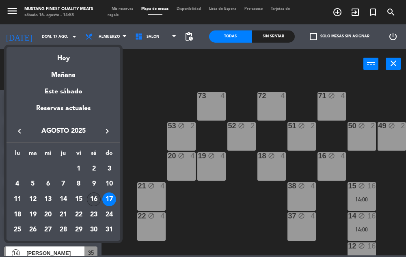 The width and height of the screenshot is (406, 257). What do you see at coordinates (94, 169) in the screenshot?
I see `td: 2 de agosto de 2025` at bounding box center [94, 169].